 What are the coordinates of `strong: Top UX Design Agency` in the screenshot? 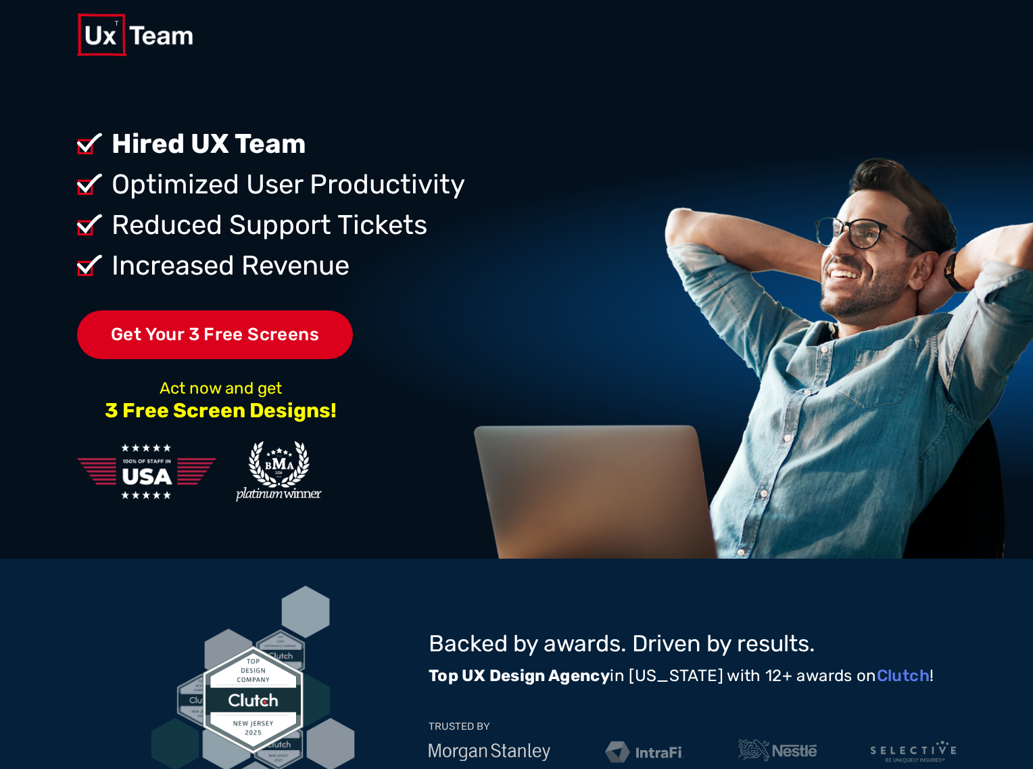 It's located at (519, 675).